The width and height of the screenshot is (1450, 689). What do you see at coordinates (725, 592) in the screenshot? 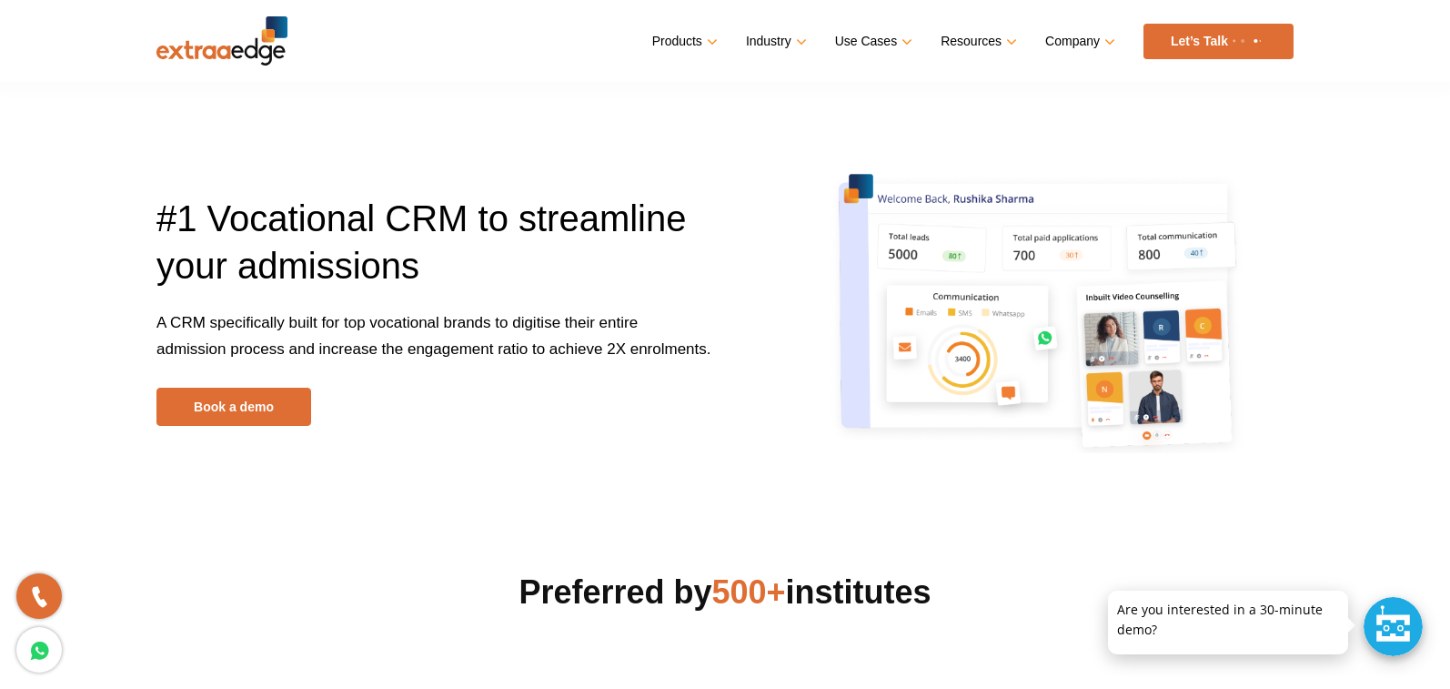
I see `h2: Preferred by institutes` at bounding box center [725, 592].